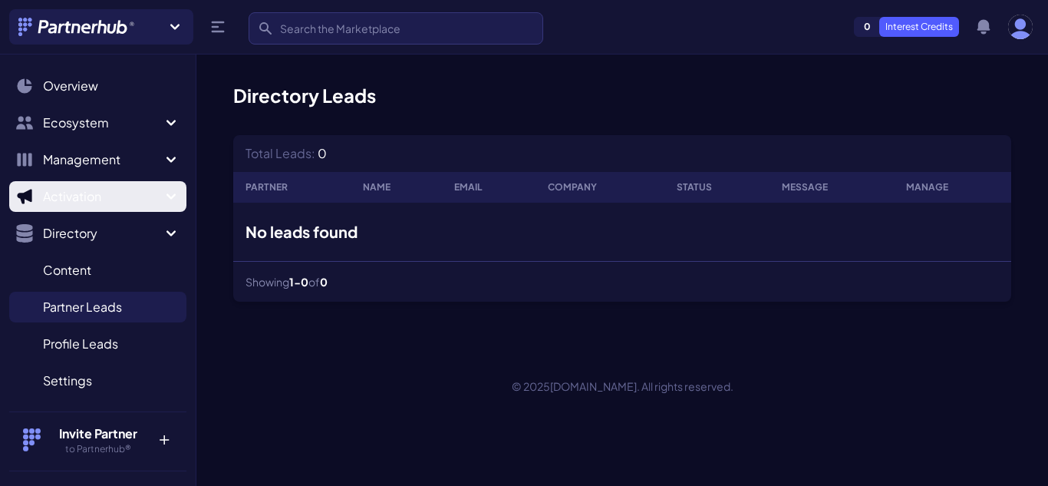  I want to click on th: Name, so click(397, 187).